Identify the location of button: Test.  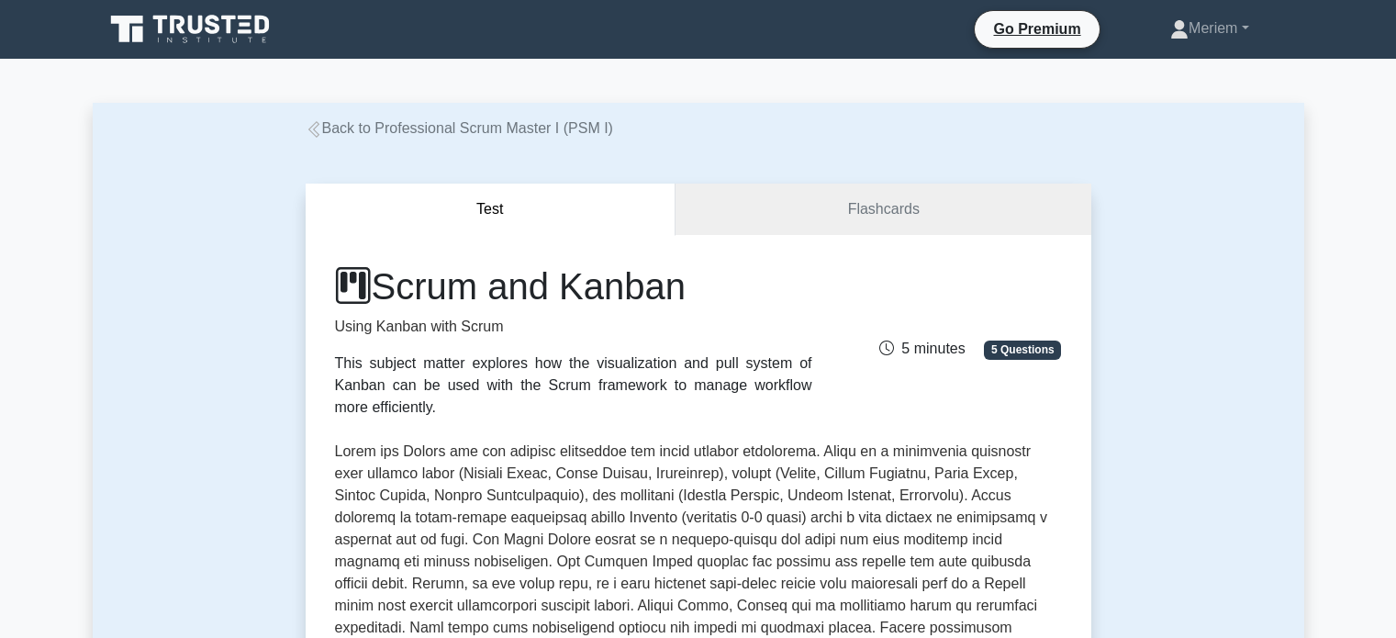
(491, 209).